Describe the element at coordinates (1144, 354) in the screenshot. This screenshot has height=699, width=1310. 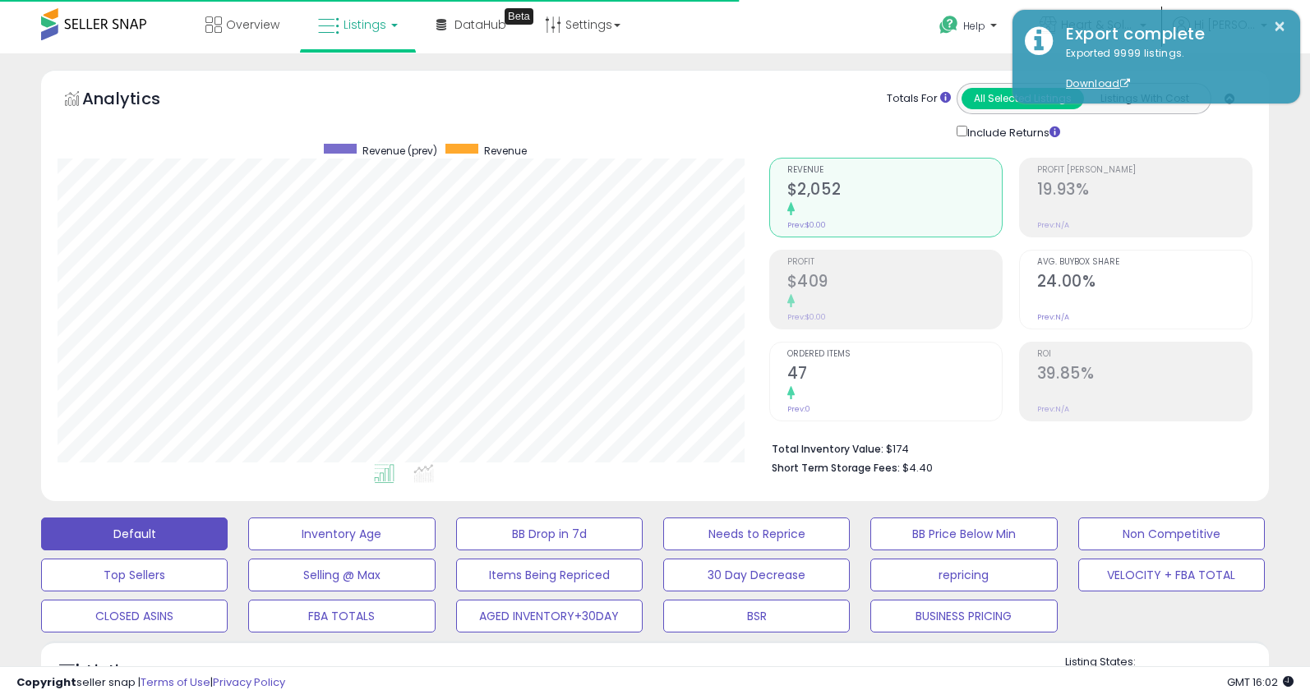
I see `span: ROI` at that location.